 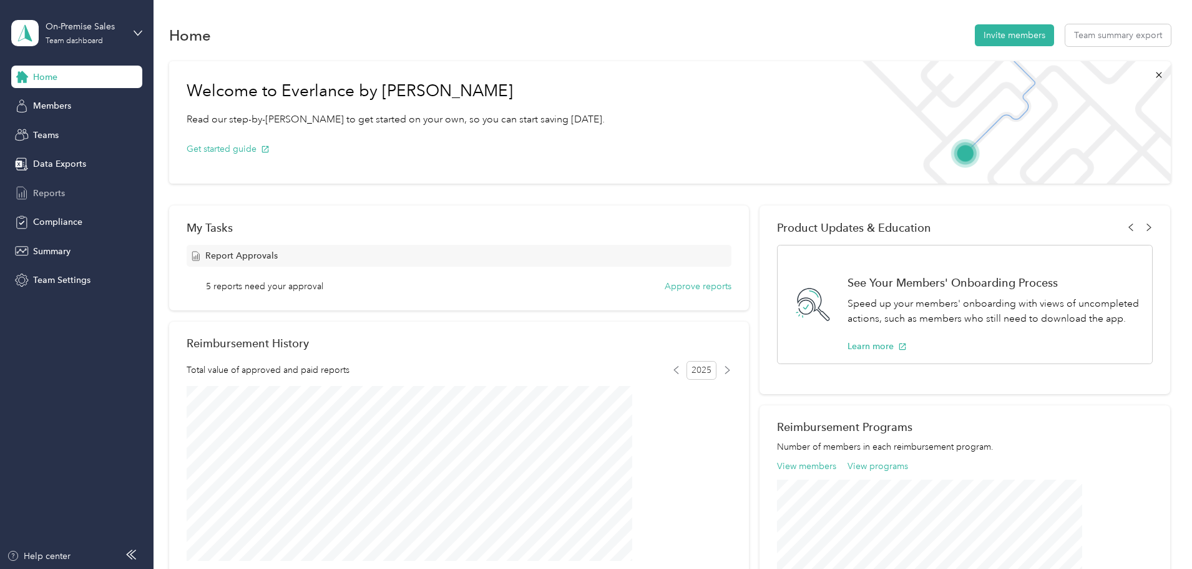 What do you see at coordinates (46, 135) in the screenshot?
I see `span: Teams` at bounding box center [46, 135].